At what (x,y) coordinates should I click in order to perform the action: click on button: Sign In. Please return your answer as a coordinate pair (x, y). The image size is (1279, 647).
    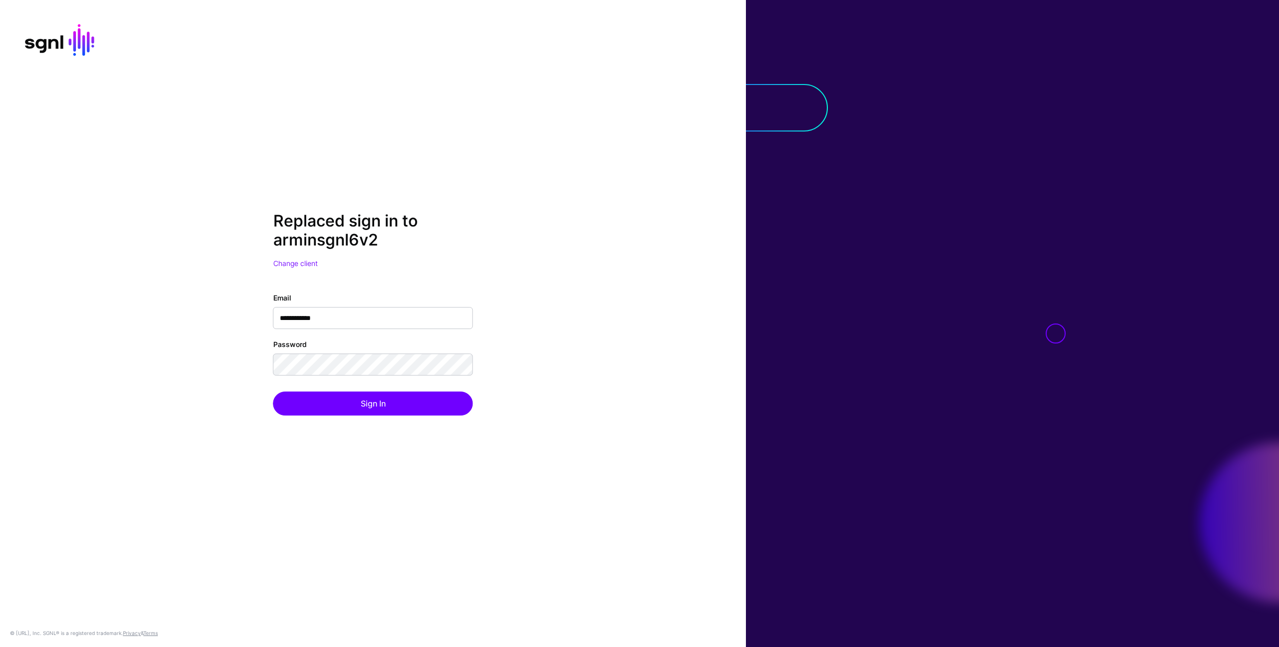
    Looking at the image, I should click on (373, 403).